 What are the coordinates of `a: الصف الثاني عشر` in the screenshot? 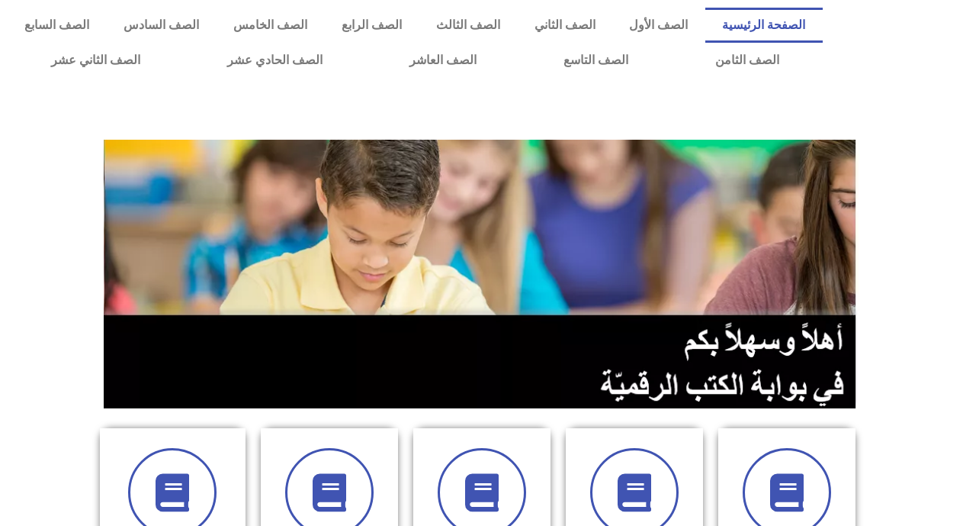 It's located at (95, 60).